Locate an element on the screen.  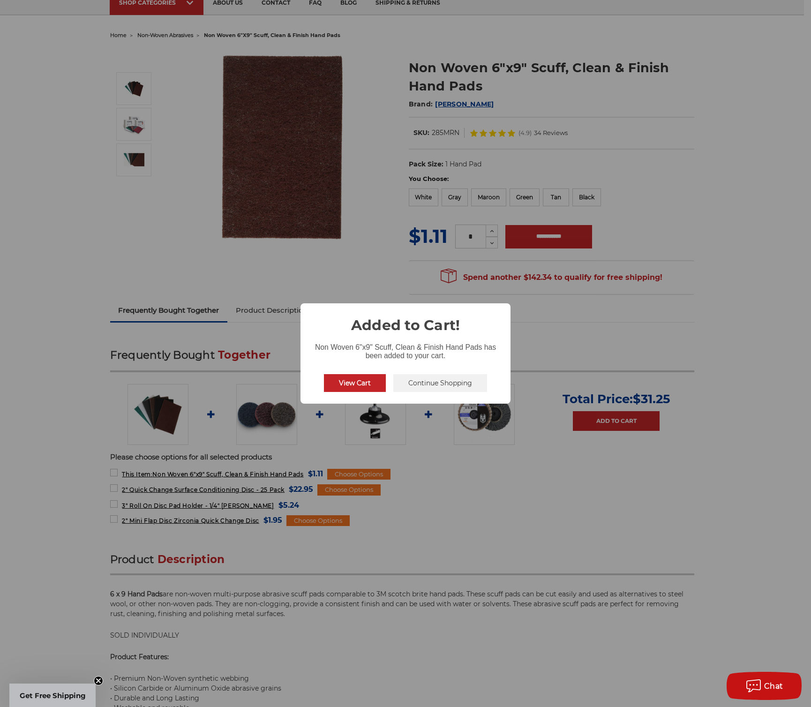
button: Close teaser is located at coordinates (98, 681).